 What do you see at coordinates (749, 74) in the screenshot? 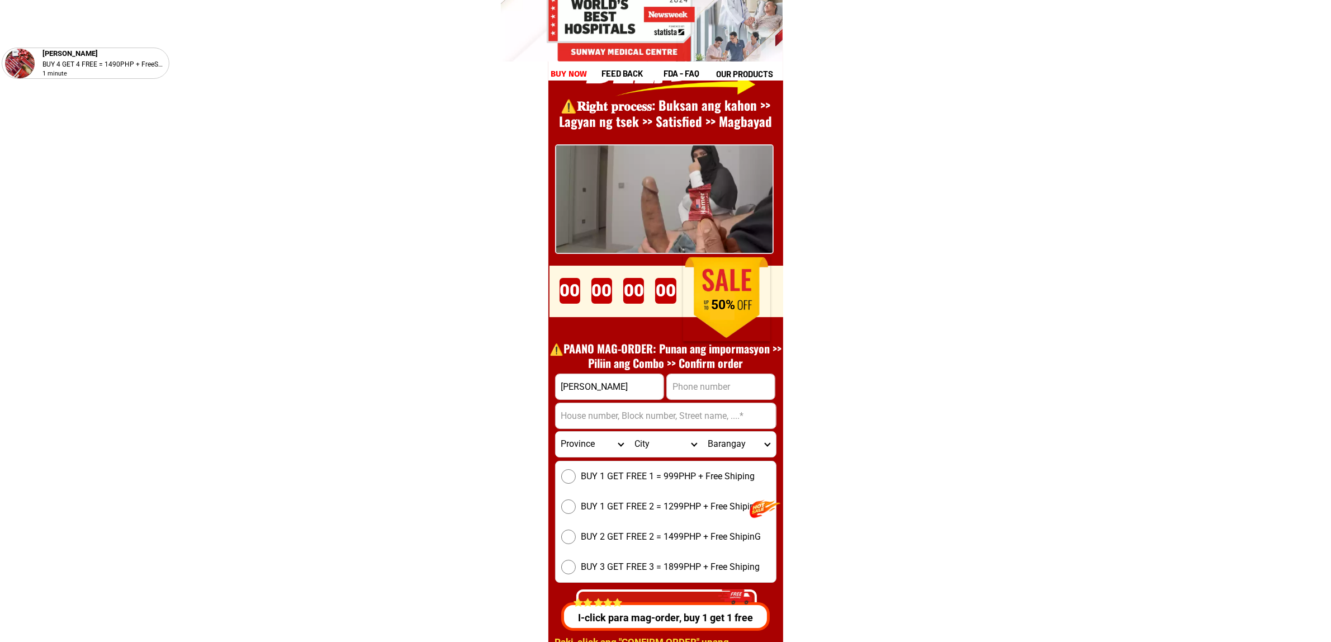
I see `h1: our products` at bounding box center [749, 74].